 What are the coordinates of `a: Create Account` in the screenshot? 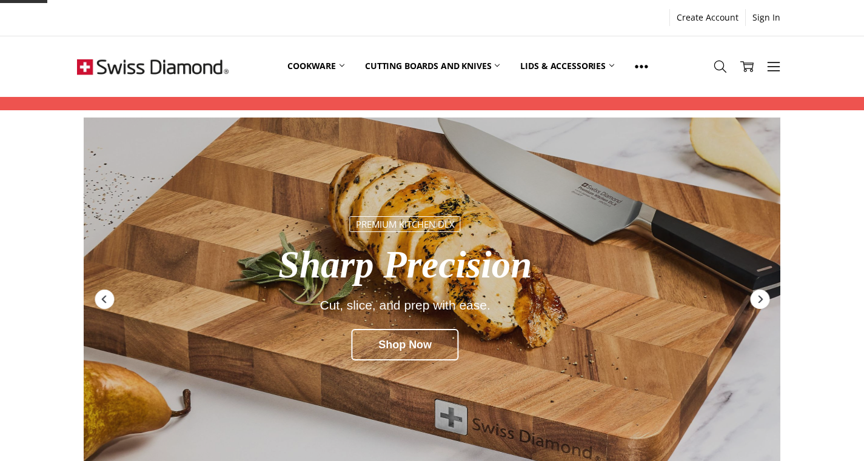 It's located at (707, 18).